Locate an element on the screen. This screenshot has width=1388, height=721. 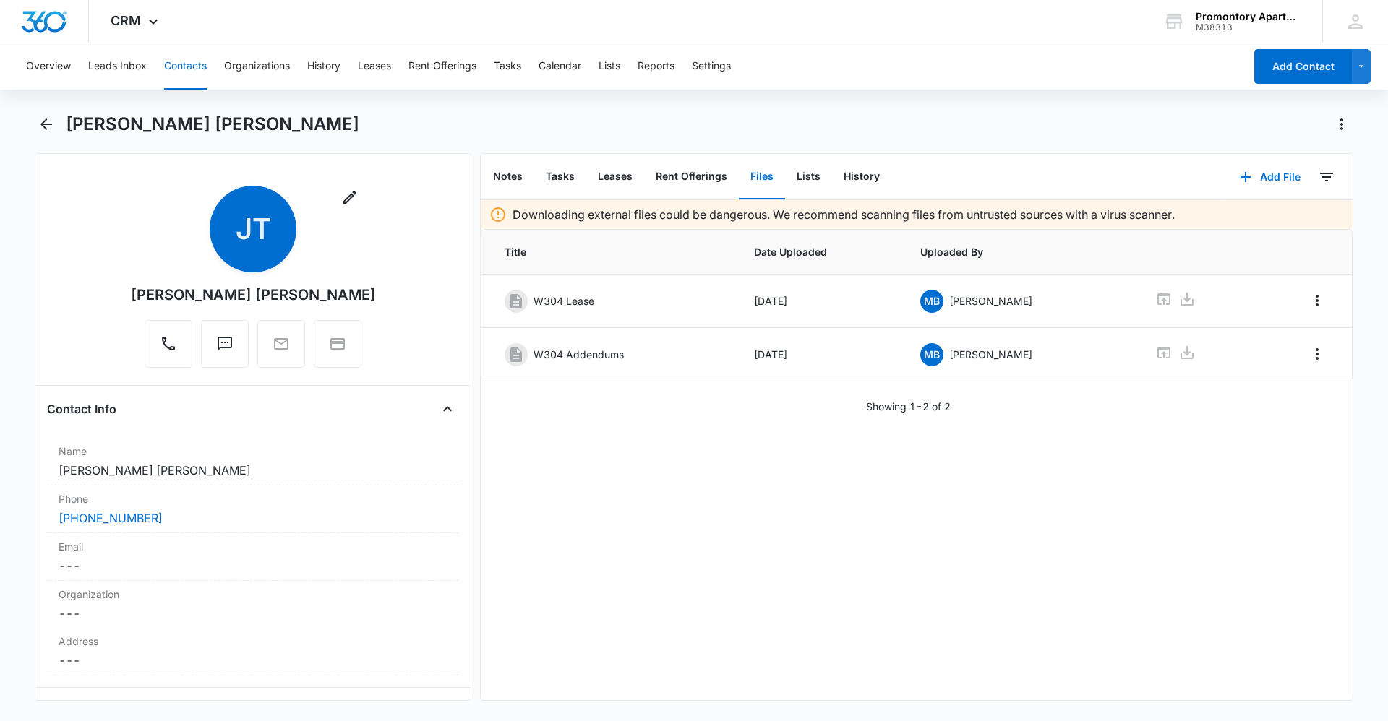
button: Overview is located at coordinates (48, 67).